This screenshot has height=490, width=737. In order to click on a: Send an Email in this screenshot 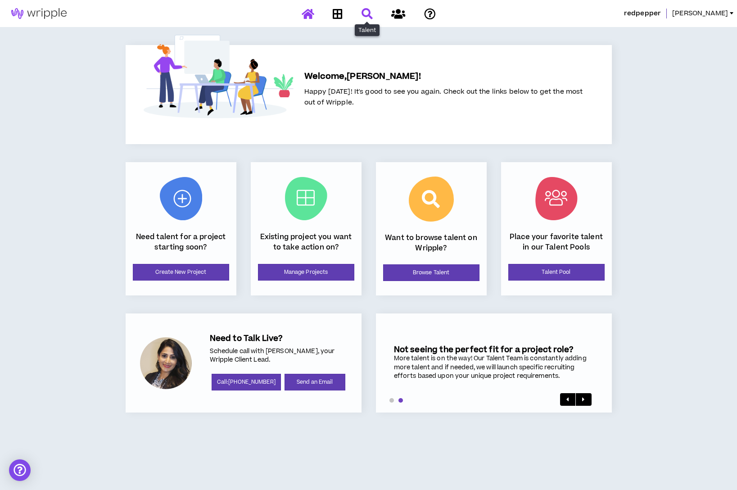, I will do `click(315, 382)`.